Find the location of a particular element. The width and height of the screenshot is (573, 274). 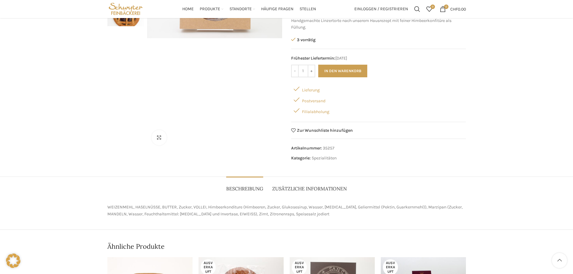

span: Standorte is located at coordinates (241, 9).